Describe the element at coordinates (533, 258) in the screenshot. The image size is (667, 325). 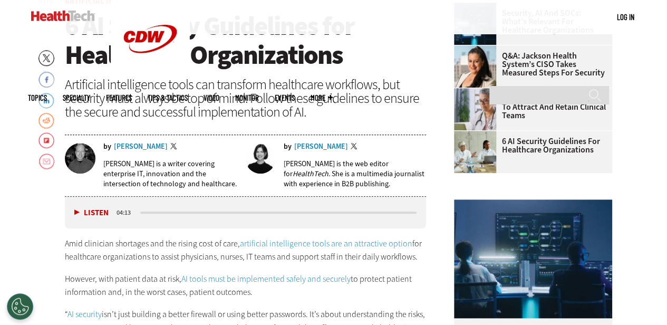
I see `a: security team in high-tech computer room` at that location.